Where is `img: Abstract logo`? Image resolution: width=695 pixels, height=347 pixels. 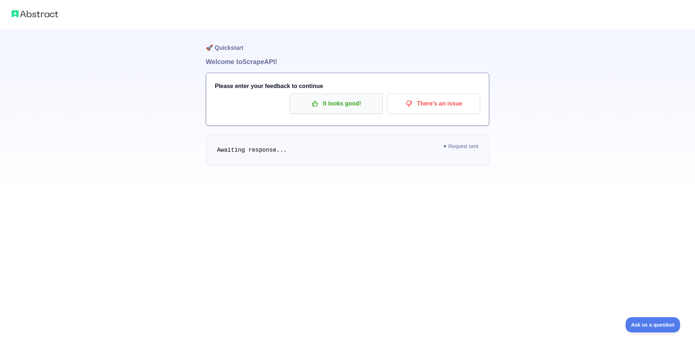
img: Abstract logo is located at coordinates (35, 14).